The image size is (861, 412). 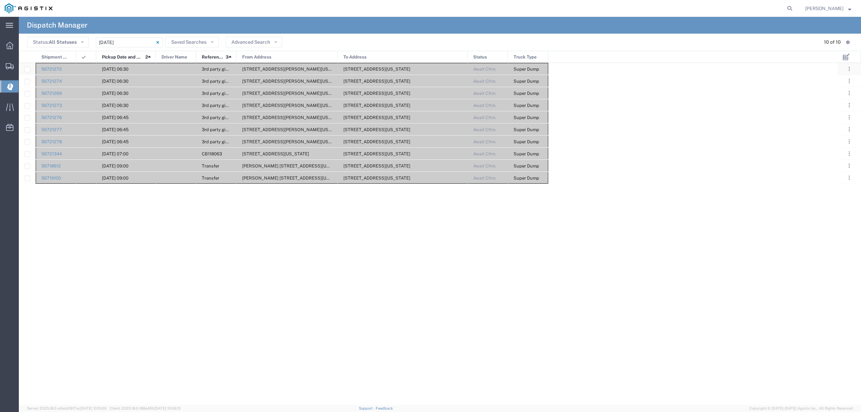 What do you see at coordinates (355, 57) in the screenshot?
I see `span: To Address` at bounding box center [355, 57].